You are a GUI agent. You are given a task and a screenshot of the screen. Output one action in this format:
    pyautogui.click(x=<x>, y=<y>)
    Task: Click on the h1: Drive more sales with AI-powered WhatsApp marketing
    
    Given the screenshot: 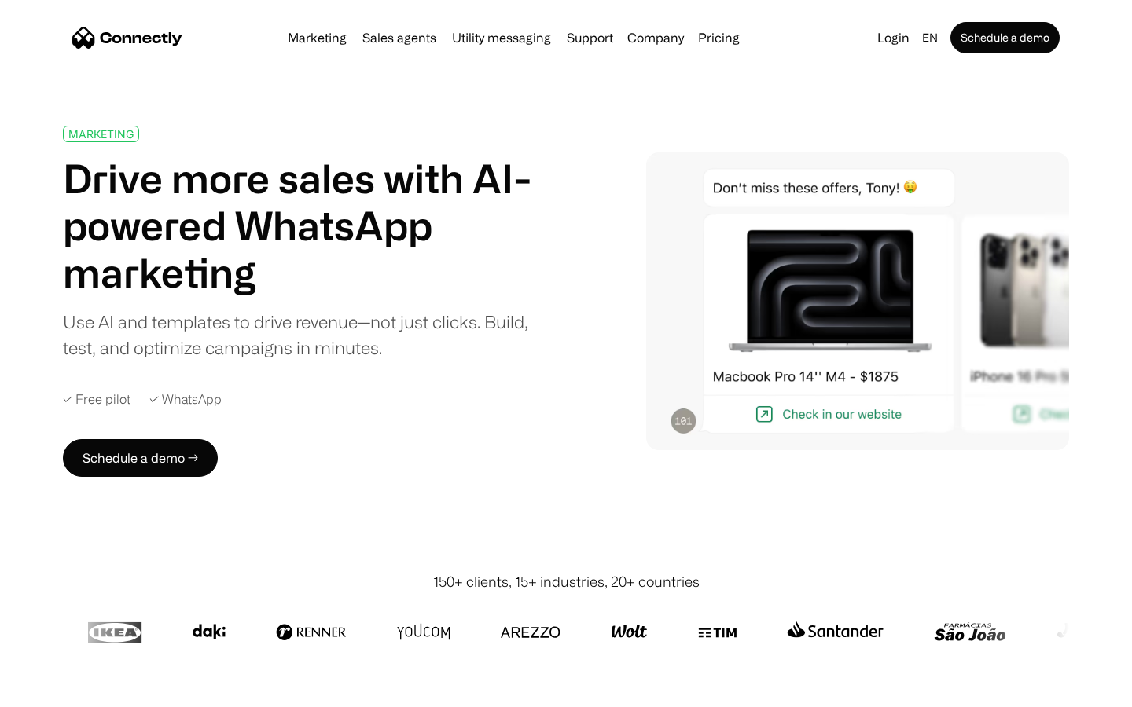 What is the action you would take?
    pyautogui.click(x=306, y=226)
    